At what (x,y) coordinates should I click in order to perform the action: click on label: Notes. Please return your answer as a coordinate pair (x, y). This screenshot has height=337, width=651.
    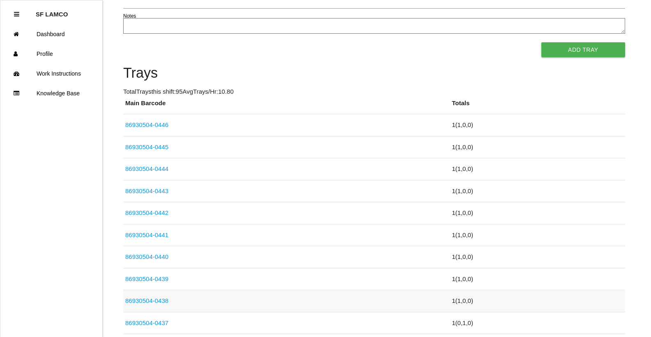
    Looking at the image, I should click on (129, 16).